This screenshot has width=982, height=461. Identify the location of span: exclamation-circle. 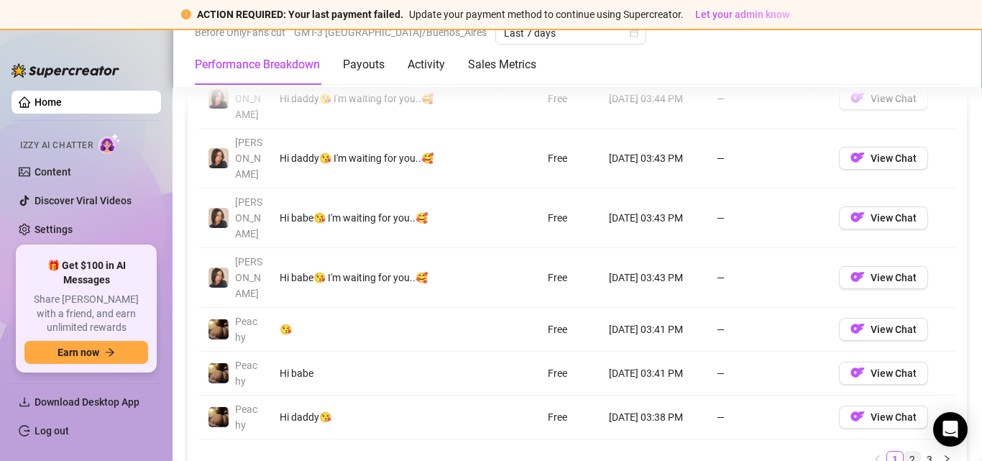
(186, 14).